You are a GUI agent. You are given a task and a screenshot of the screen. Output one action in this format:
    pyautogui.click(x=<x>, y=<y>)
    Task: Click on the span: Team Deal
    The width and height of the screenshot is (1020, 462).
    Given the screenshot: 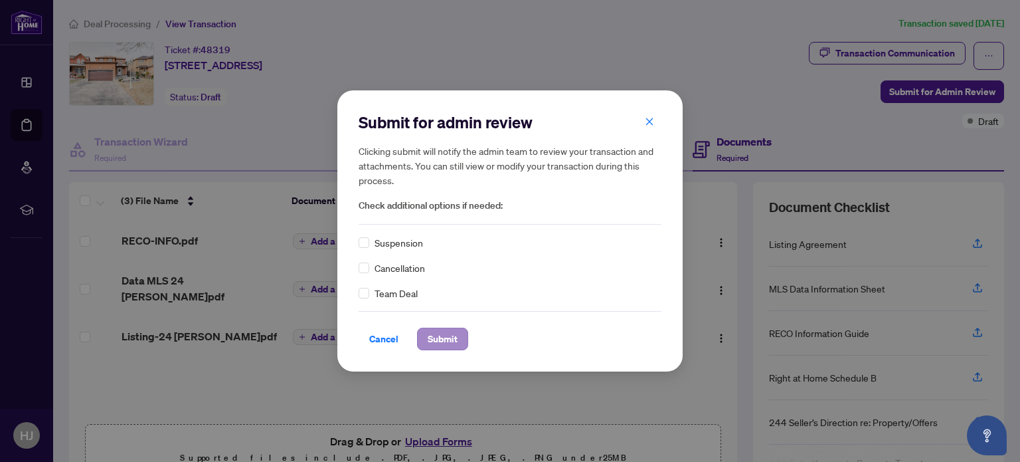 What is the action you would take?
    pyautogui.click(x=396, y=293)
    